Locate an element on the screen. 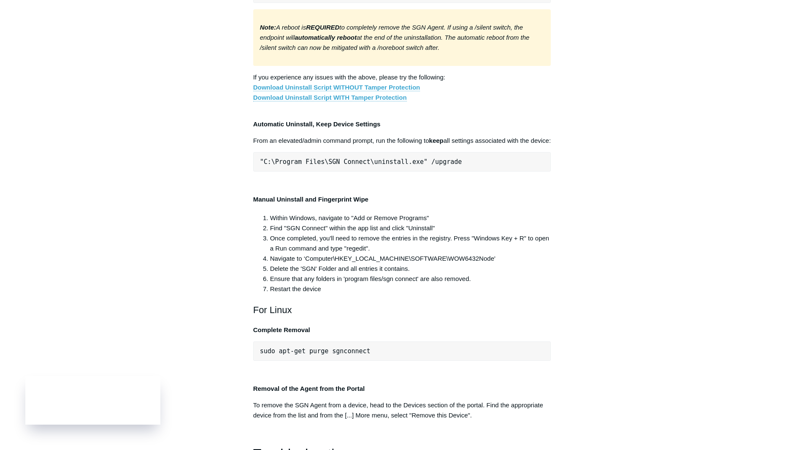 The width and height of the screenshot is (804, 450). strong: Complete Removal is located at coordinates (282, 329).